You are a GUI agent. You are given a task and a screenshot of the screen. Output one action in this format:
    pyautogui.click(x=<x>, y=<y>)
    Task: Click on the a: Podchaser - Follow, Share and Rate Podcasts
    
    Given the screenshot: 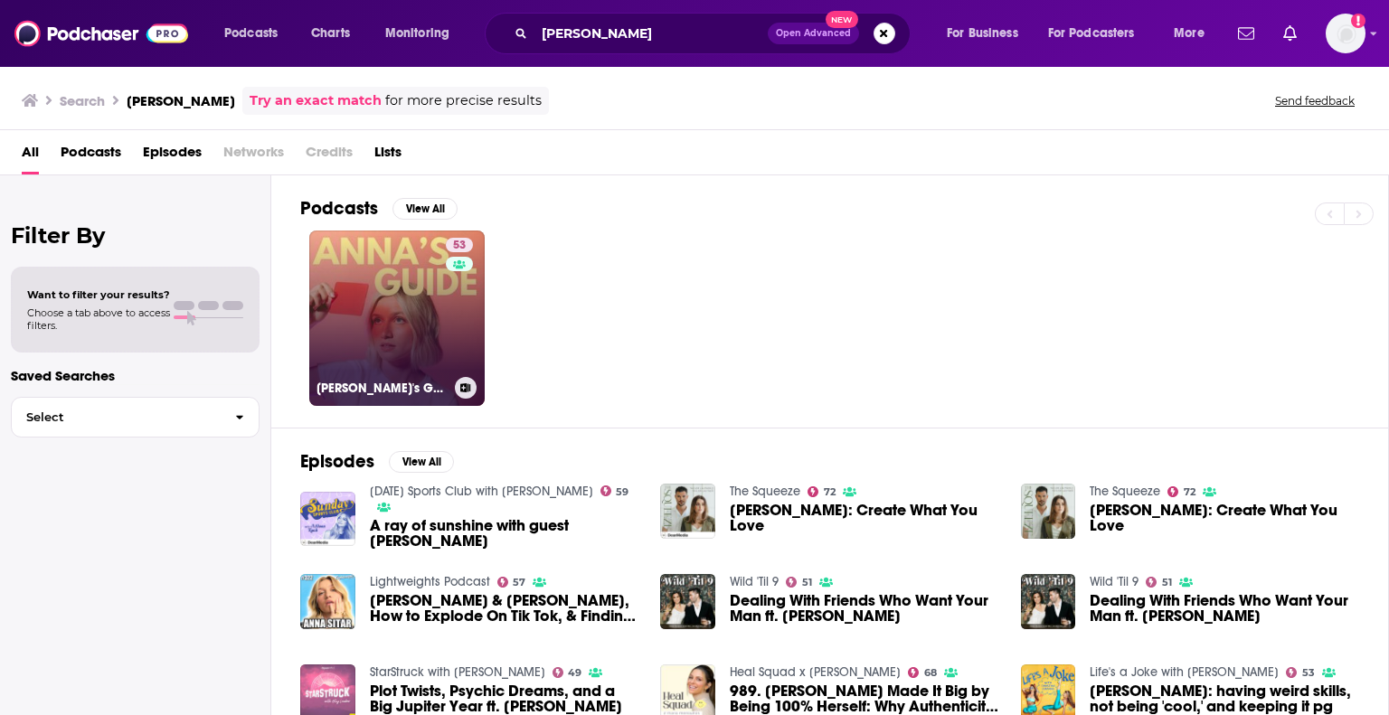 What is the action you would take?
    pyautogui.click(x=101, y=33)
    